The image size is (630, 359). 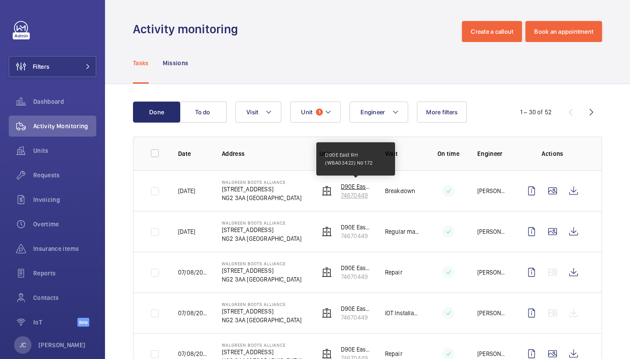 What do you see at coordinates (65, 224) in the screenshot?
I see `span: Overtime` at bounding box center [65, 224].